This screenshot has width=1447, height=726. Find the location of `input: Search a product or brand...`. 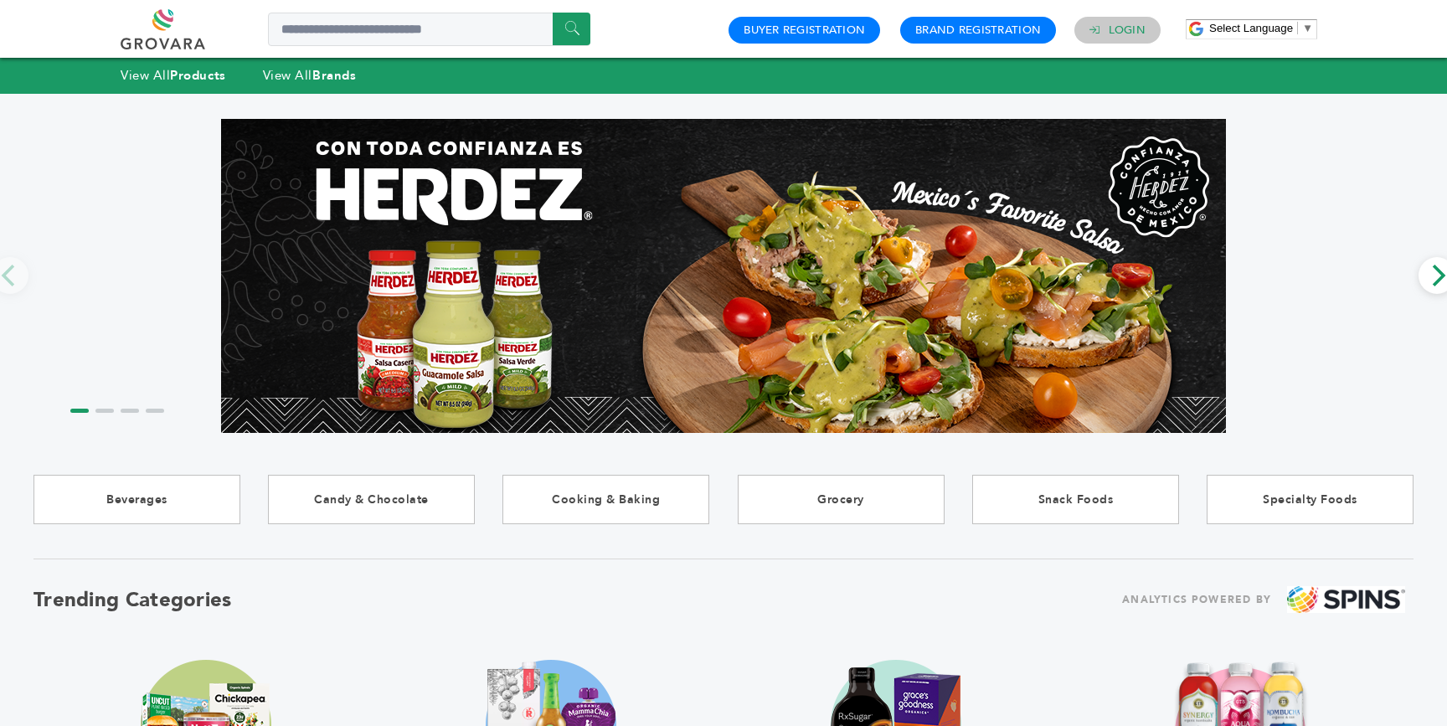

input: Search a product or brand... is located at coordinates (429, 29).